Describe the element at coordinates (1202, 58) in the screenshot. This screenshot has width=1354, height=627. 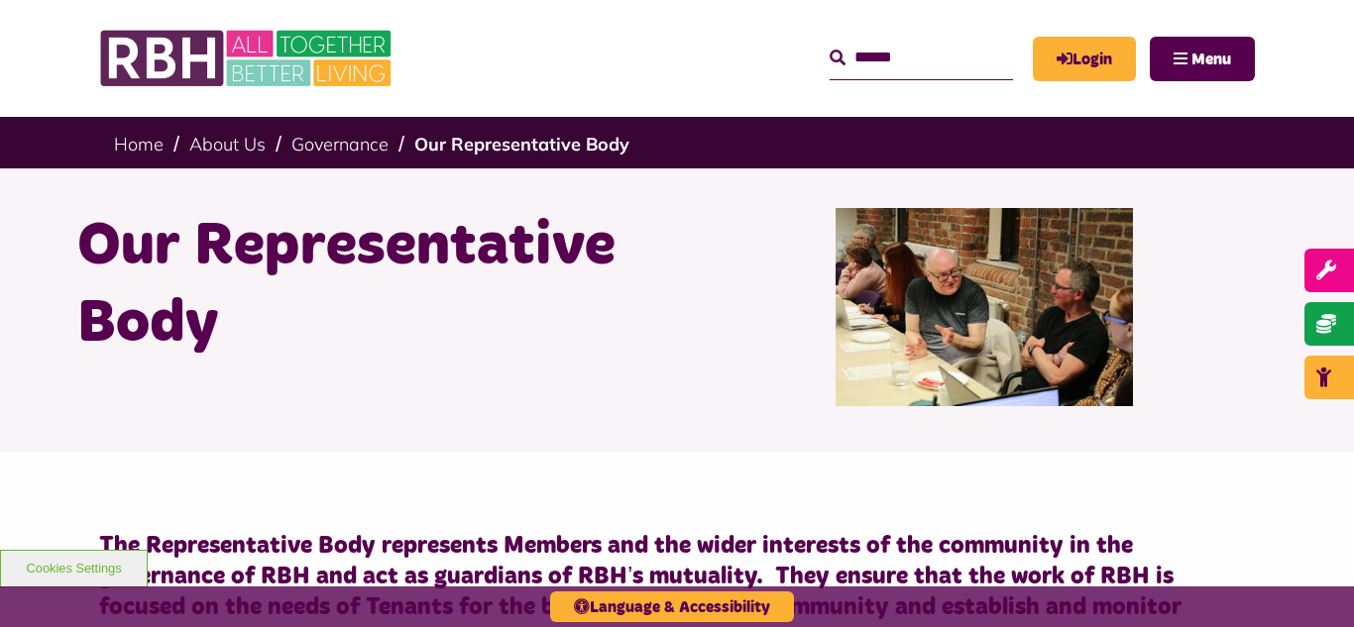
I see `button: Navigation` at that location.